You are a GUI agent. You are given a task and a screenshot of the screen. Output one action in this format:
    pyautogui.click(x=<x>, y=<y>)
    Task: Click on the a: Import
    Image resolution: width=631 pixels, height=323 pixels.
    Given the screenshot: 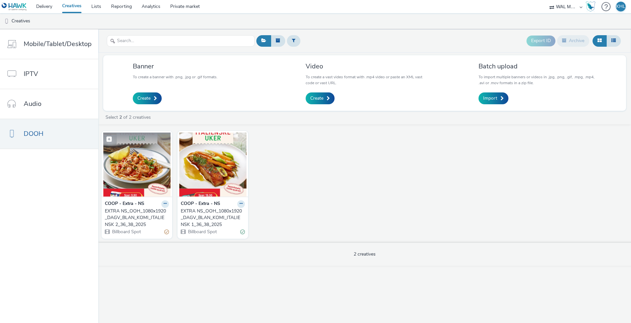 What is the action you would take?
    pyautogui.click(x=493, y=98)
    